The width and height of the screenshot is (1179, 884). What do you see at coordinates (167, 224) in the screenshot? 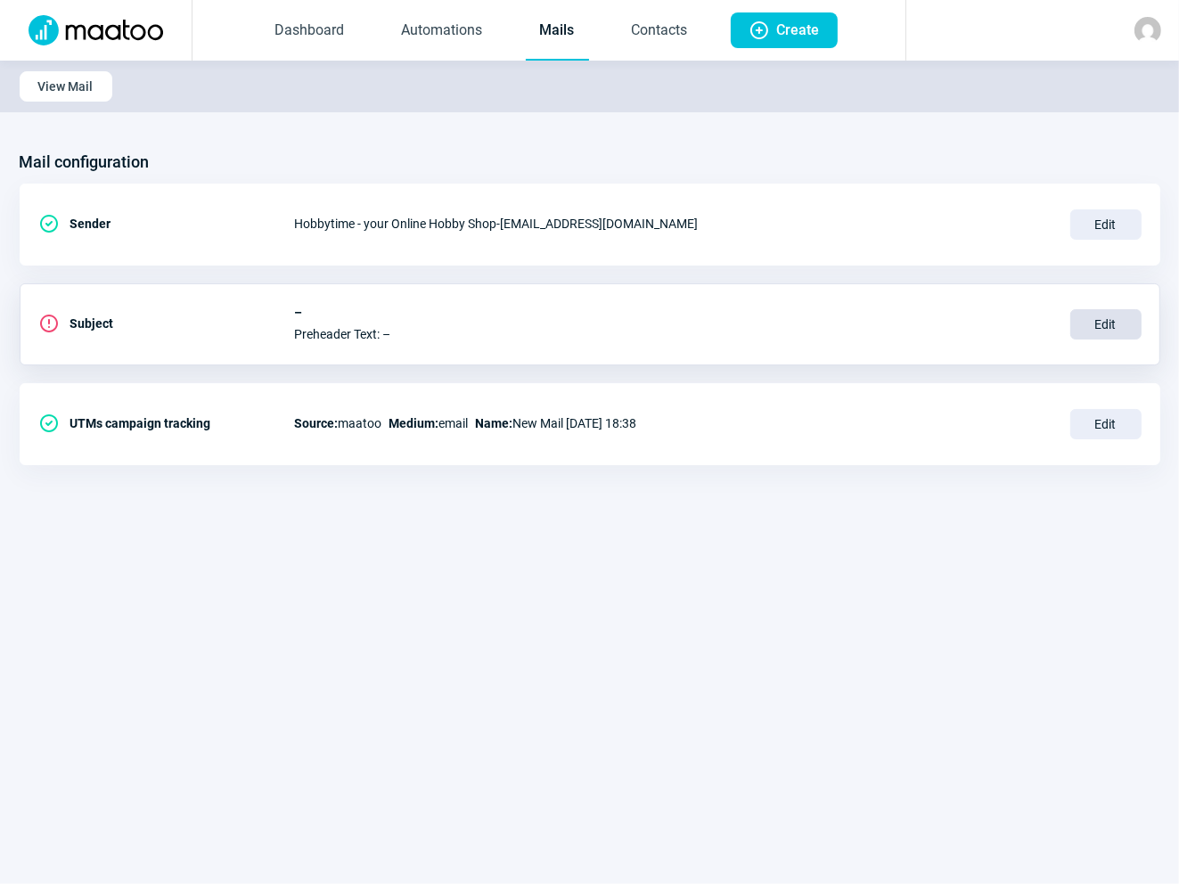
I see `div: Sender` at bounding box center [167, 224].